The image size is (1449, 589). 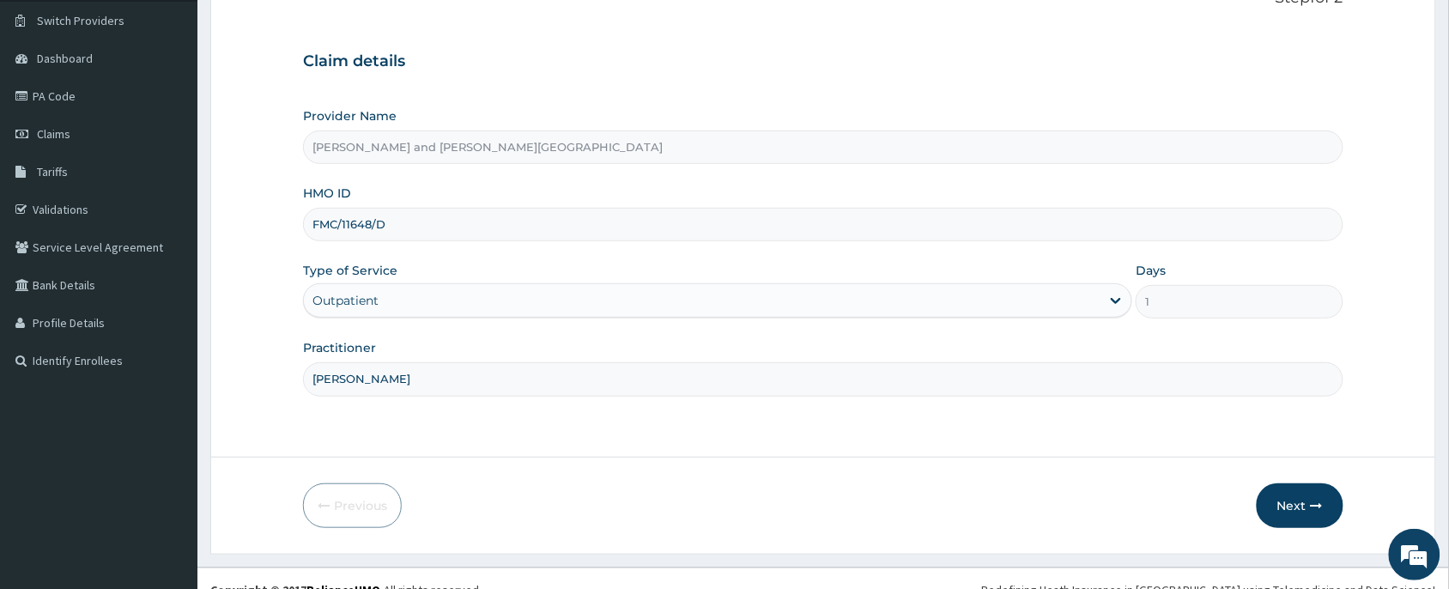 I want to click on h3: Claim details, so click(x=823, y=62).